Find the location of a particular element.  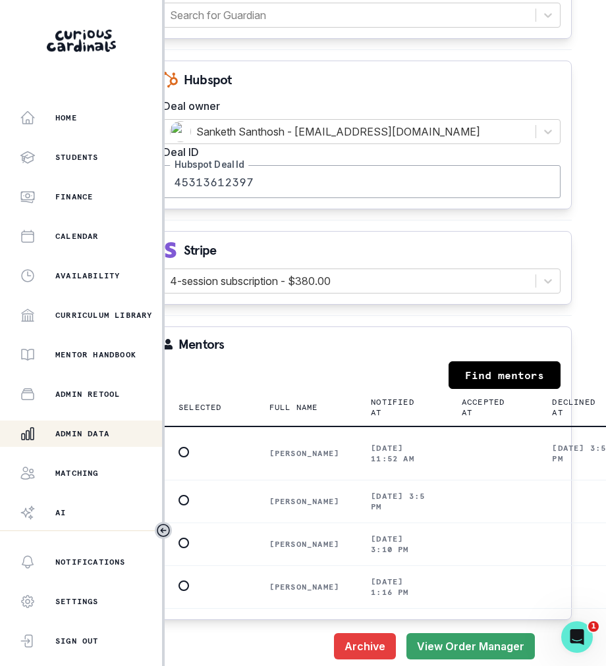

p: Declined at is located at coordinates (574, 408).